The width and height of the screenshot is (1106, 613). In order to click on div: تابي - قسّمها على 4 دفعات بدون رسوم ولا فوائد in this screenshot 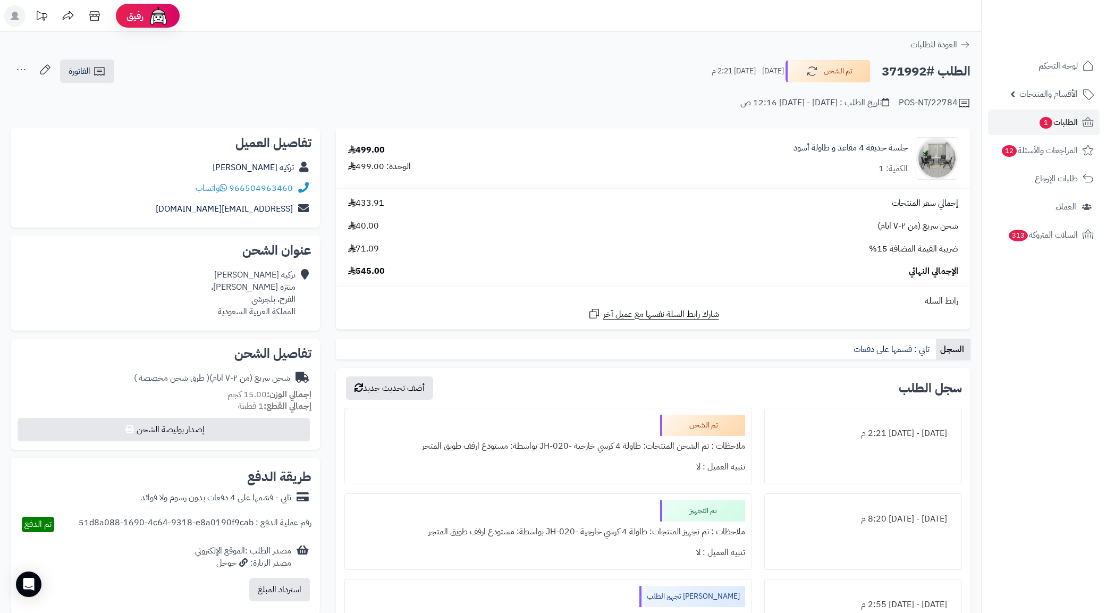, I will do `click(216, 497)`.